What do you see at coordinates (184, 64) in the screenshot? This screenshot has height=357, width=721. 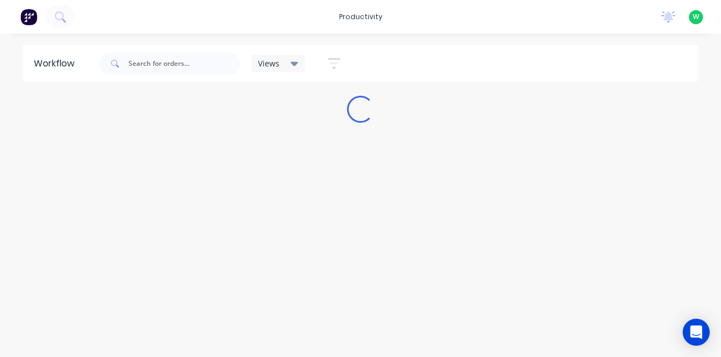 I see `input: Search for orders...` at bounding box center [184, 64].